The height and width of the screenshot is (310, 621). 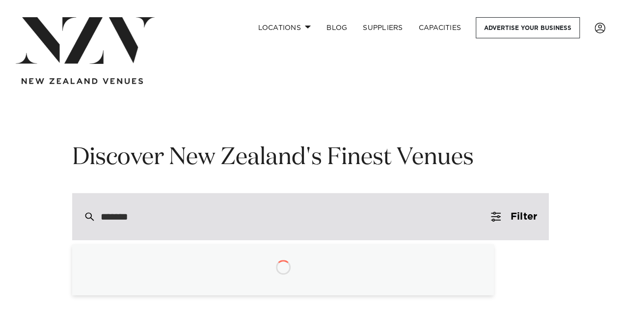 What do you see at coordinates (310, 158) in the screenshot?
I see `h1: Discover New Zealand's Finest Venues` at bounding box center [310, 158].